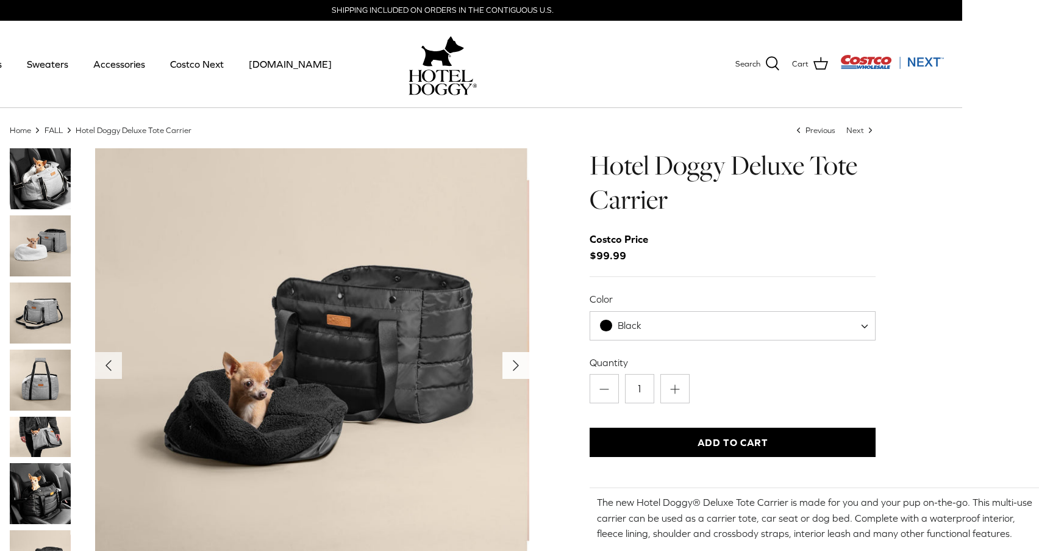 The height and width of the screenshot is (551, 1039). Describe the element at coordinates (892, 66) in the screenshot. I see `a: Visit Costco Next` at that location.